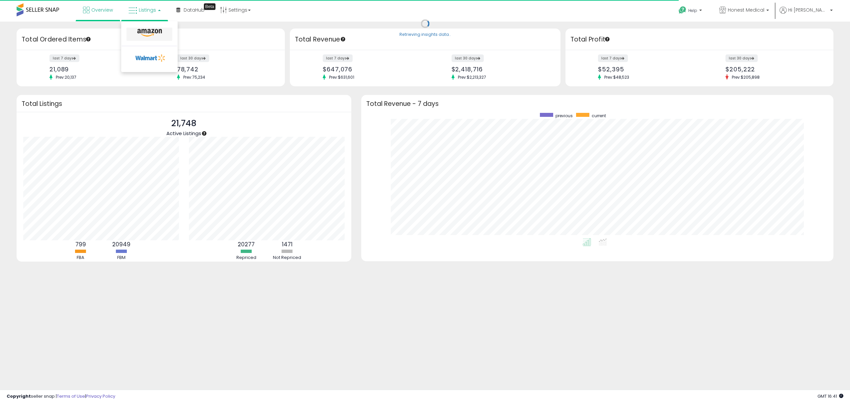 Image resolution: width=850 pixels, height=403 pixels. I want to click on i: Get Help, so click(682, 10).